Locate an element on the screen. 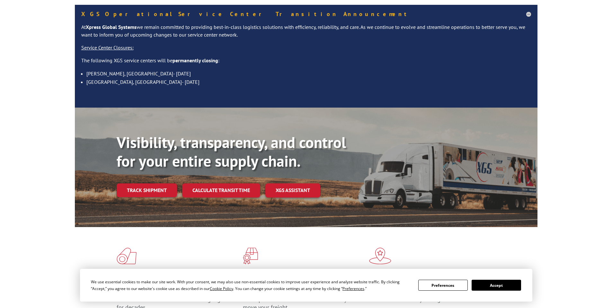 Image resolution: width=612 pixels, height=308 pixels. img: xgs-icon-total-supply-chain-intelligence-red is located at coordinates (127, 256).